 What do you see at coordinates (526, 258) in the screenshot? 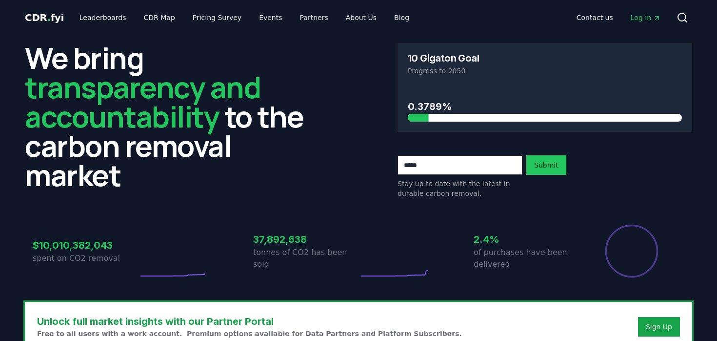
I see `p: of purchases have been delivered` at bounding box center [526, 258].